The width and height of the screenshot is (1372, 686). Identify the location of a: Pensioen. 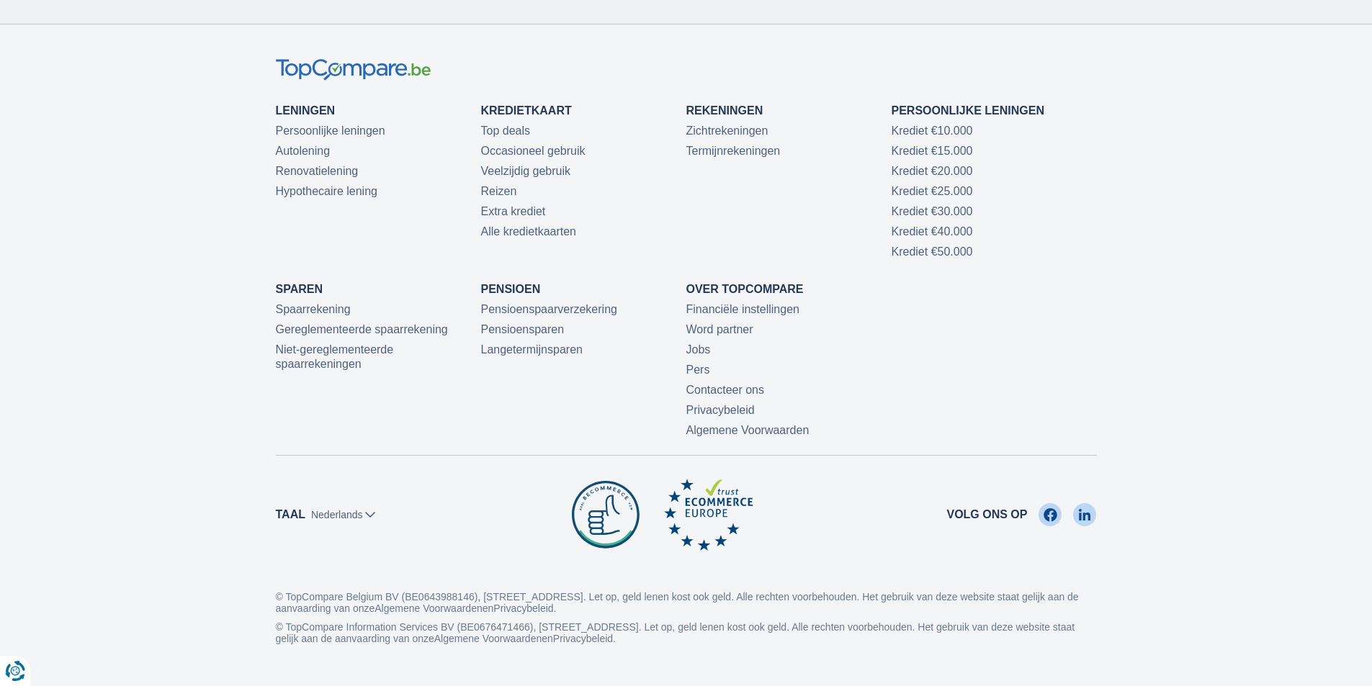
(511, 289).